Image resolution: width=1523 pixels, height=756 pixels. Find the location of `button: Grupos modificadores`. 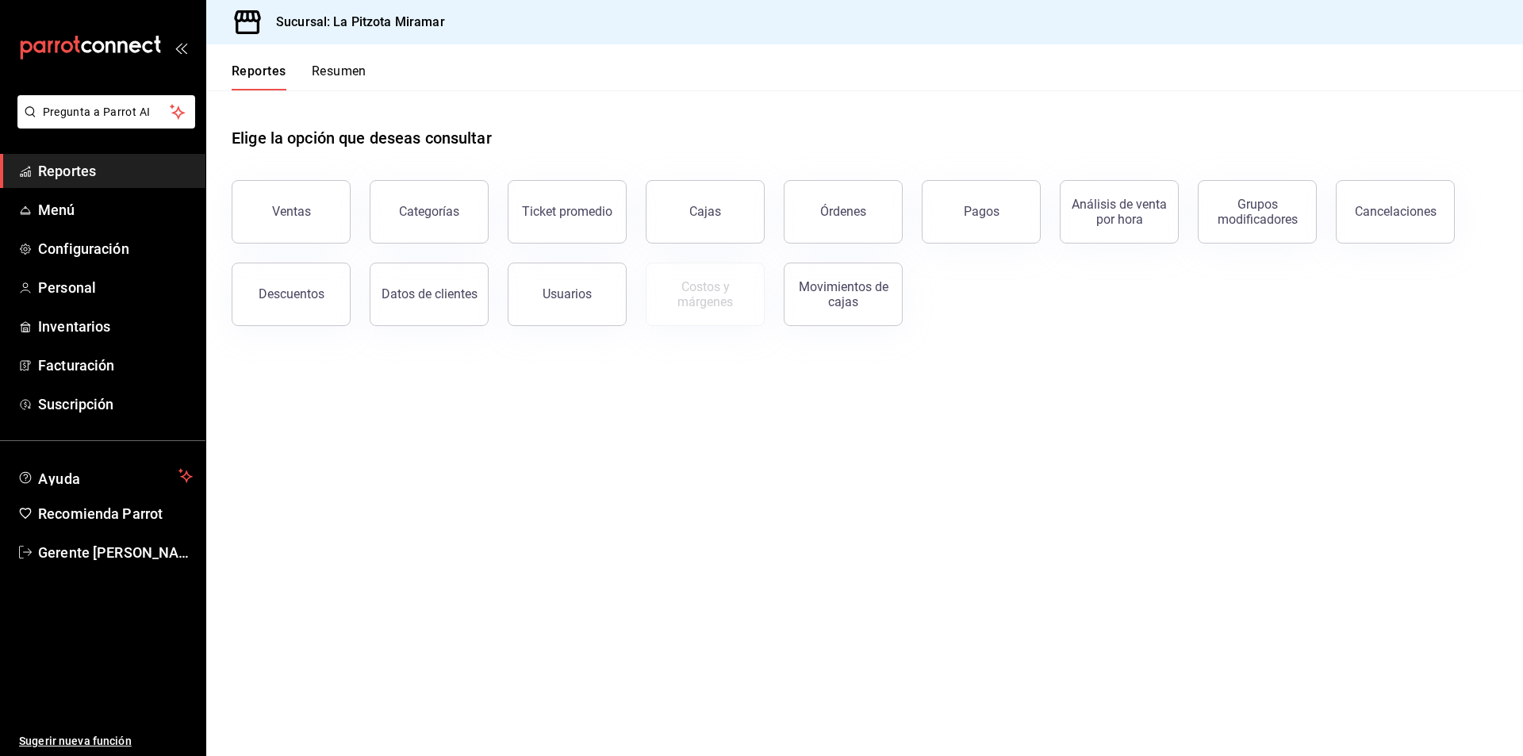

button: Grupos modificadores is located at coordinates (1257, 212).